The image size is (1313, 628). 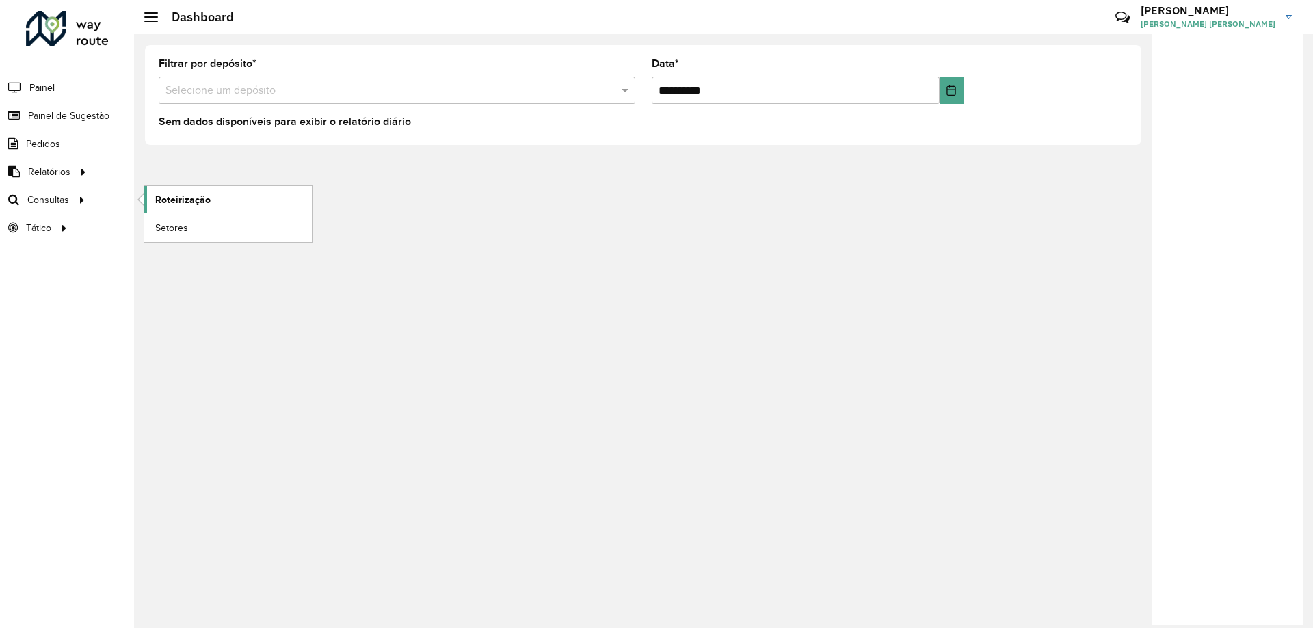 I want to click on span: Painel de Sugestão, so click(x=68, y=116).